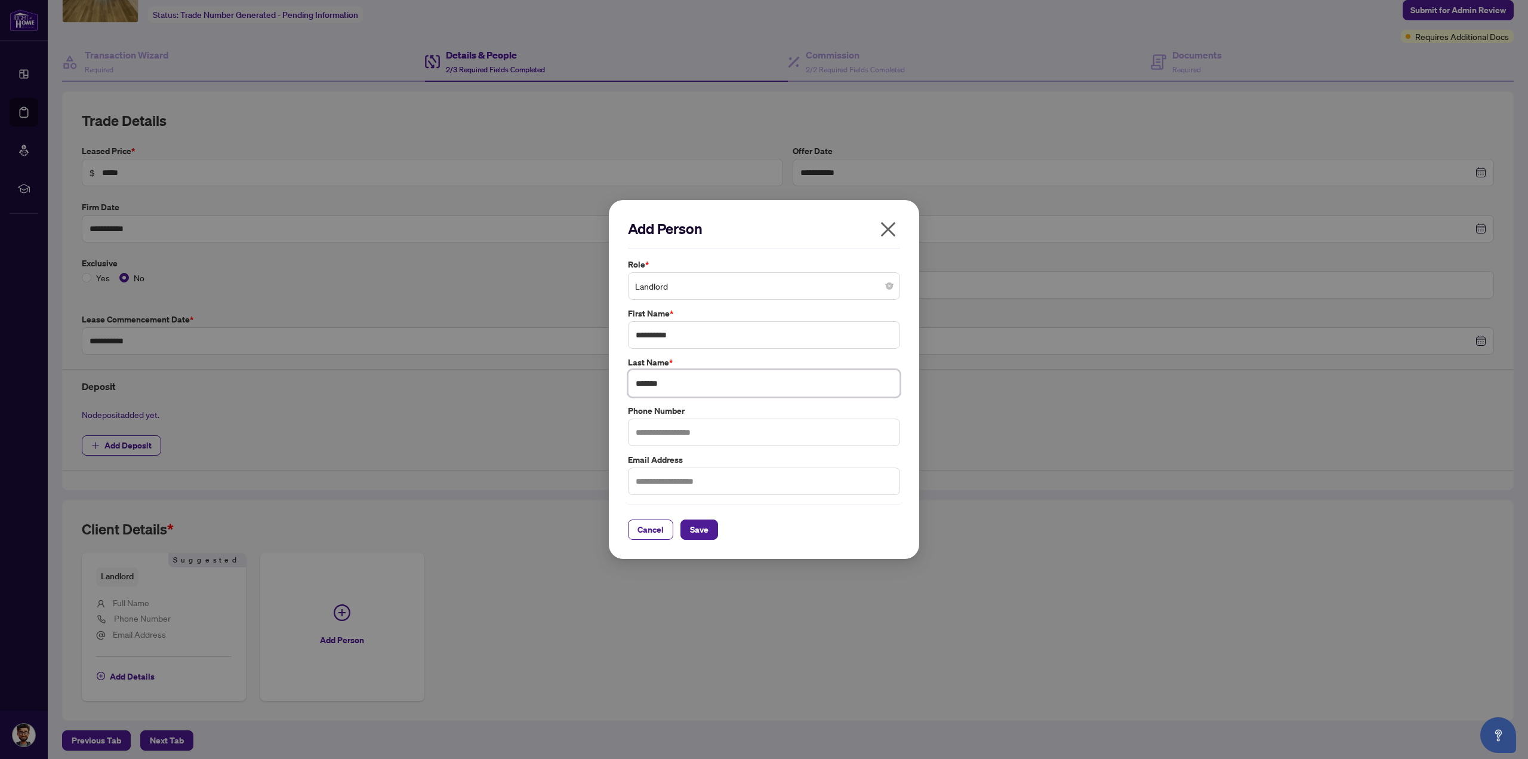 Image resolution: width=1528 pixels, height=759 pixels. Describe the element at coordinates (764, 460) in the screenshot. I see `label: Email Address` at that location.